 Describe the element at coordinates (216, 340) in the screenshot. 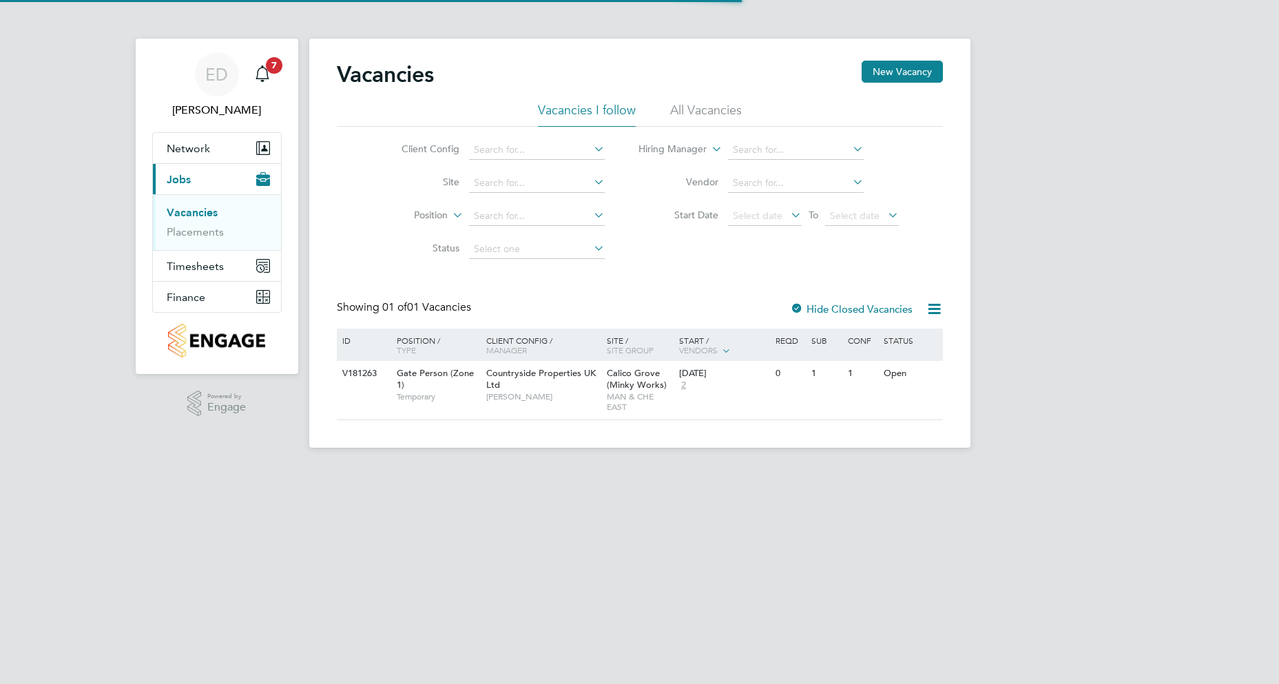

I see `img: countryside-properties-logo-retina.png` at that location.